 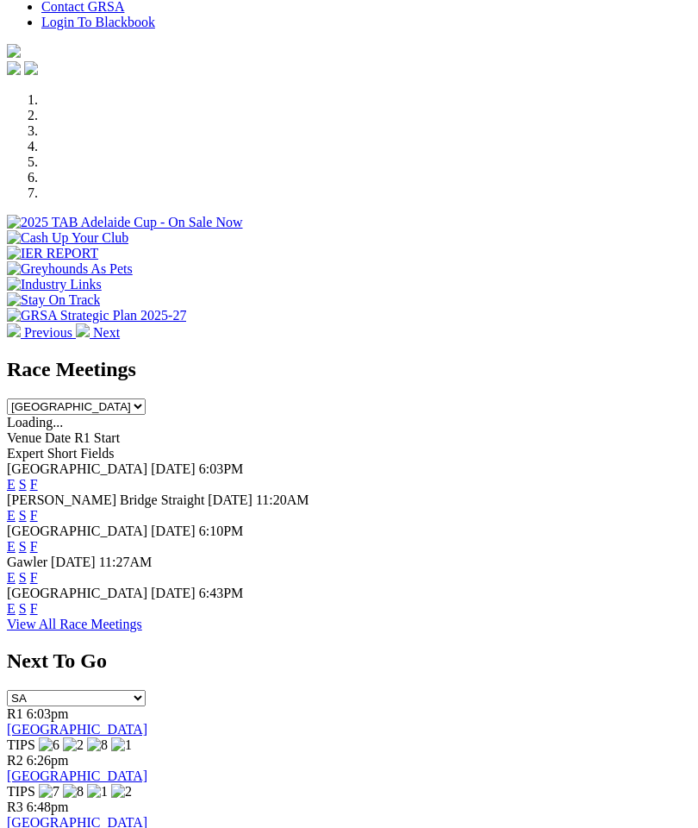 What do you see at coordinates (53, 300) in the screenshot?
I see `img: Stay On Track` at bounding box center [53, 300].